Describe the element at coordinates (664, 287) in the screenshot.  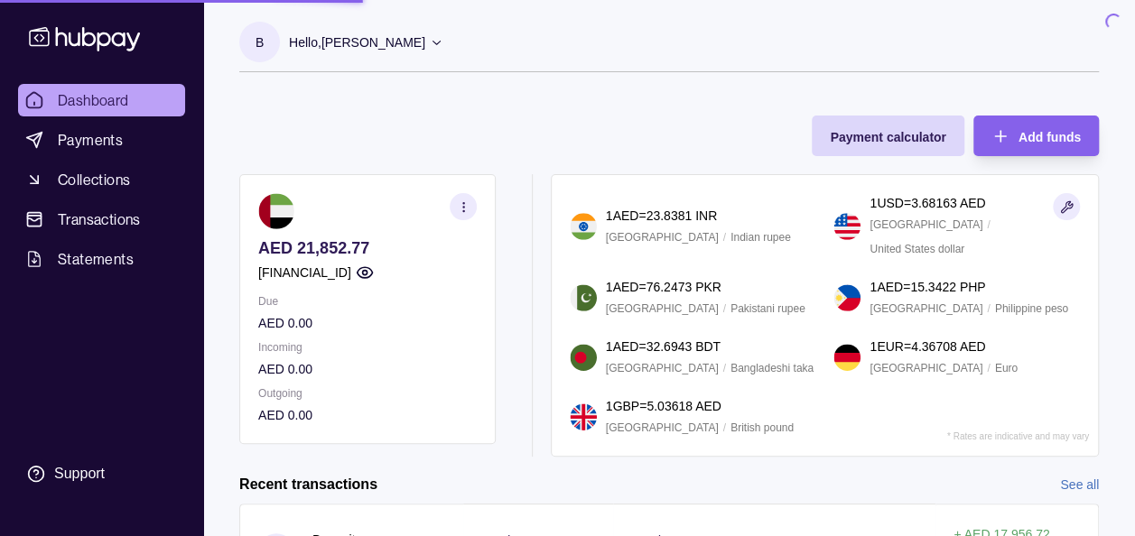
I see `p: 1 AED = 76.2473 PKR` at that location.